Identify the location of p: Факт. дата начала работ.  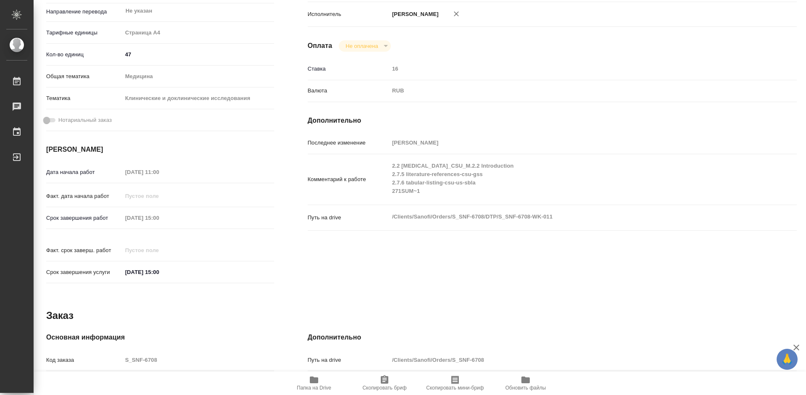
(84, 196).